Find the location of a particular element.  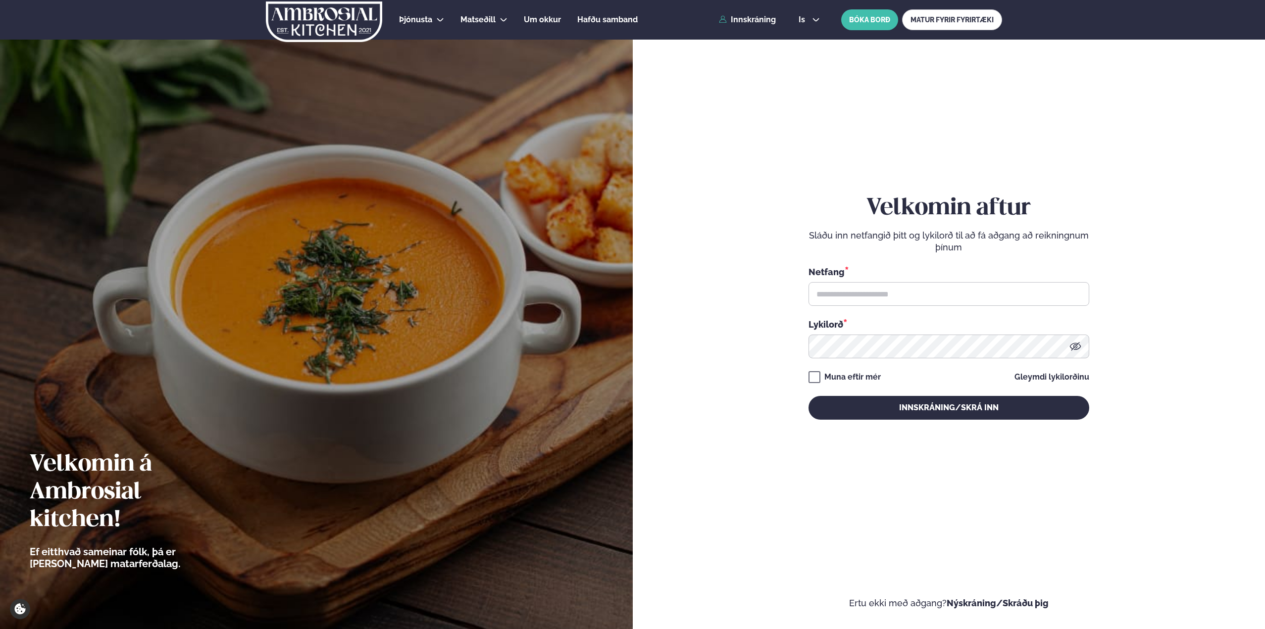

div: Lykilorð is located at coordinates (948, 324).